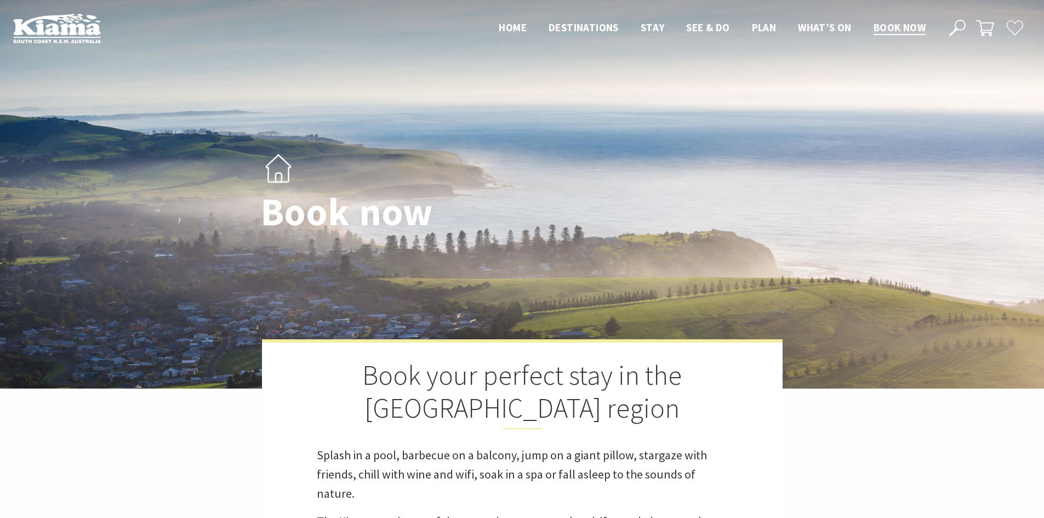 This screenshot has height=518, width=1044. I want to click on span: Book now, so click(900, 27).